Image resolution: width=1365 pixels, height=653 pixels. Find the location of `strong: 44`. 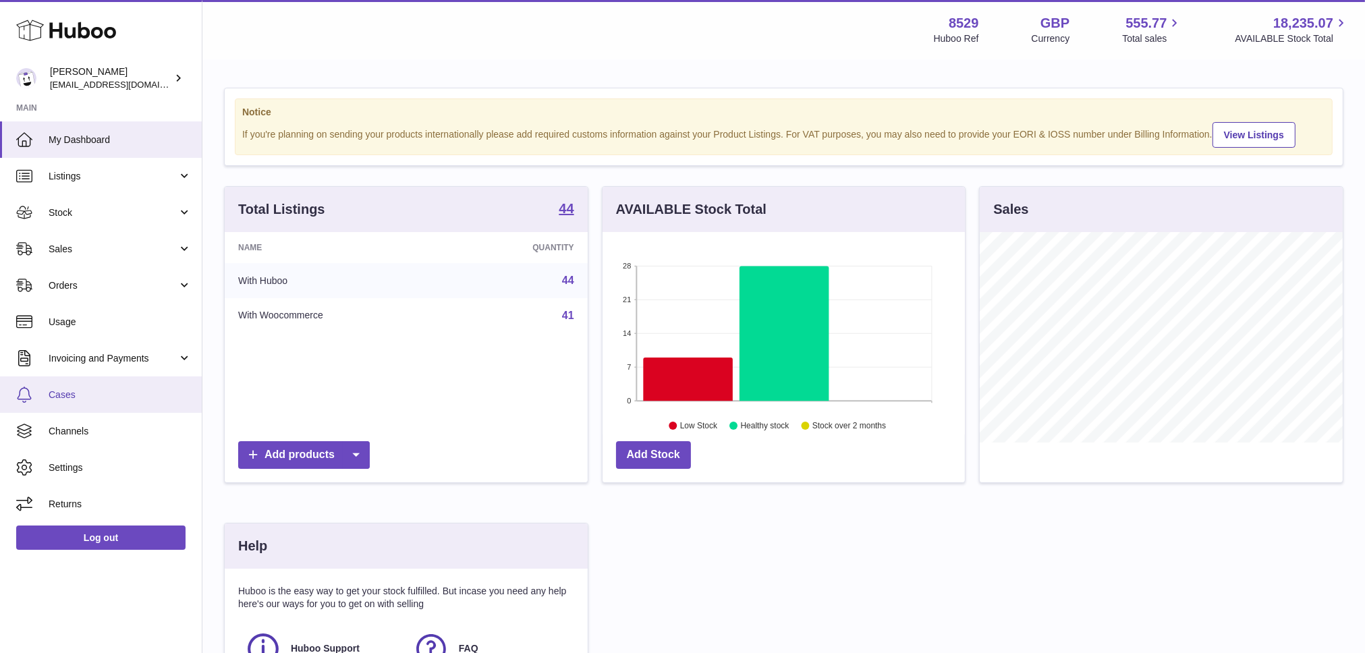

strong: 44 is located at coordinates (566, 209).